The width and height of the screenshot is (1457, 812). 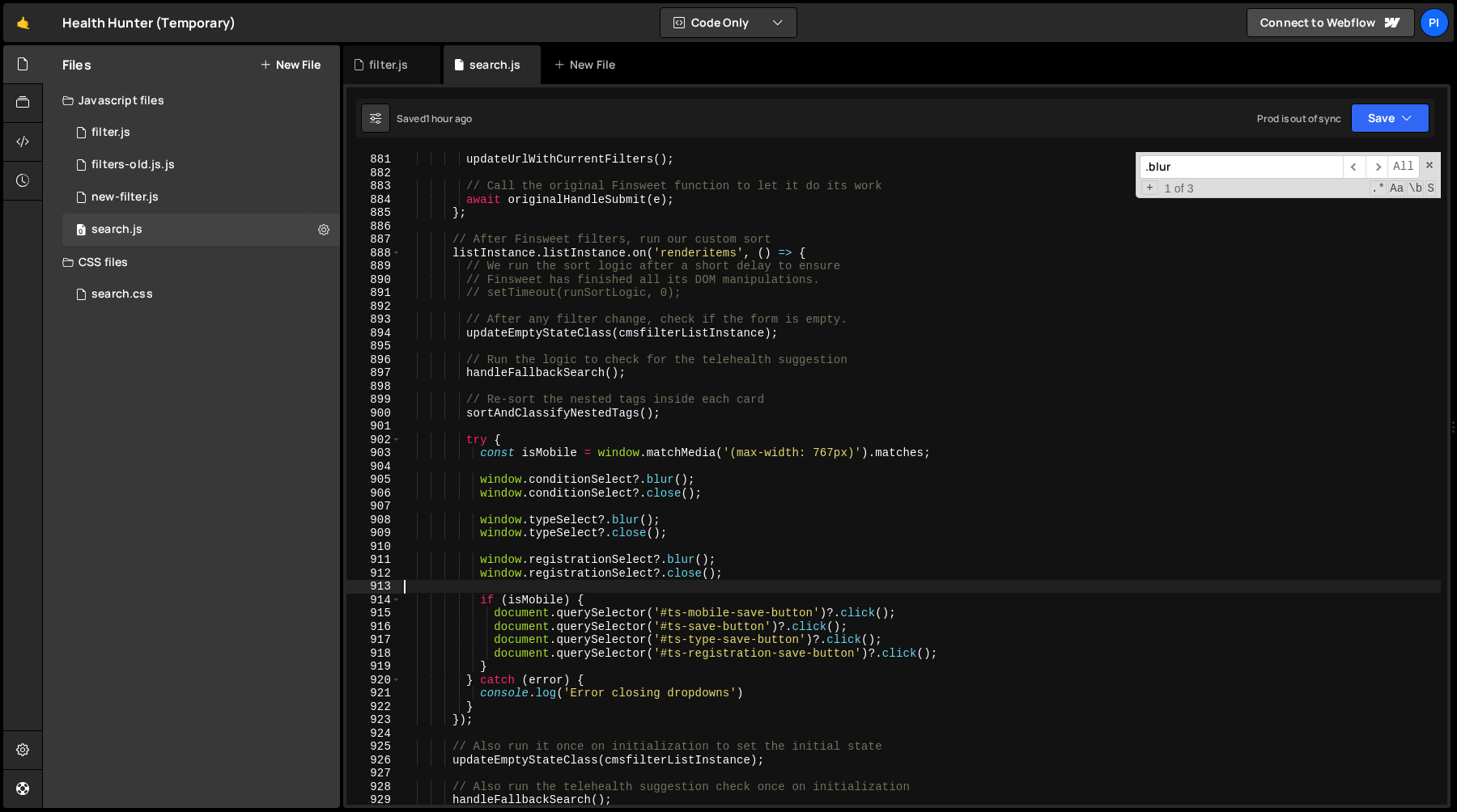 What do you see at coordinates (374, 560) in the screenshot?
I see `div: 911` at bounding box center [374, 560].